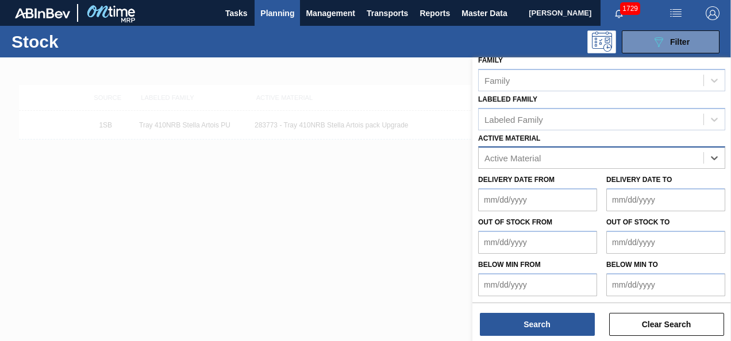  What do you see at coordinates (513, 158) in the screenshot?
I see `div: Active Material` at bounding box center [513, 158].